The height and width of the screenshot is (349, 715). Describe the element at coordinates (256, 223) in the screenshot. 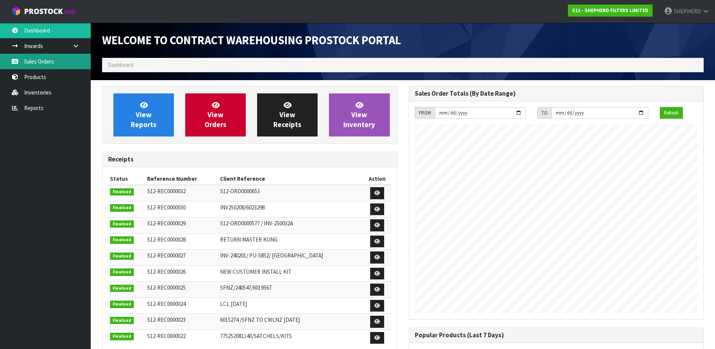

I see `span: S12-ORD0000577 / INV-250032A` at that location.